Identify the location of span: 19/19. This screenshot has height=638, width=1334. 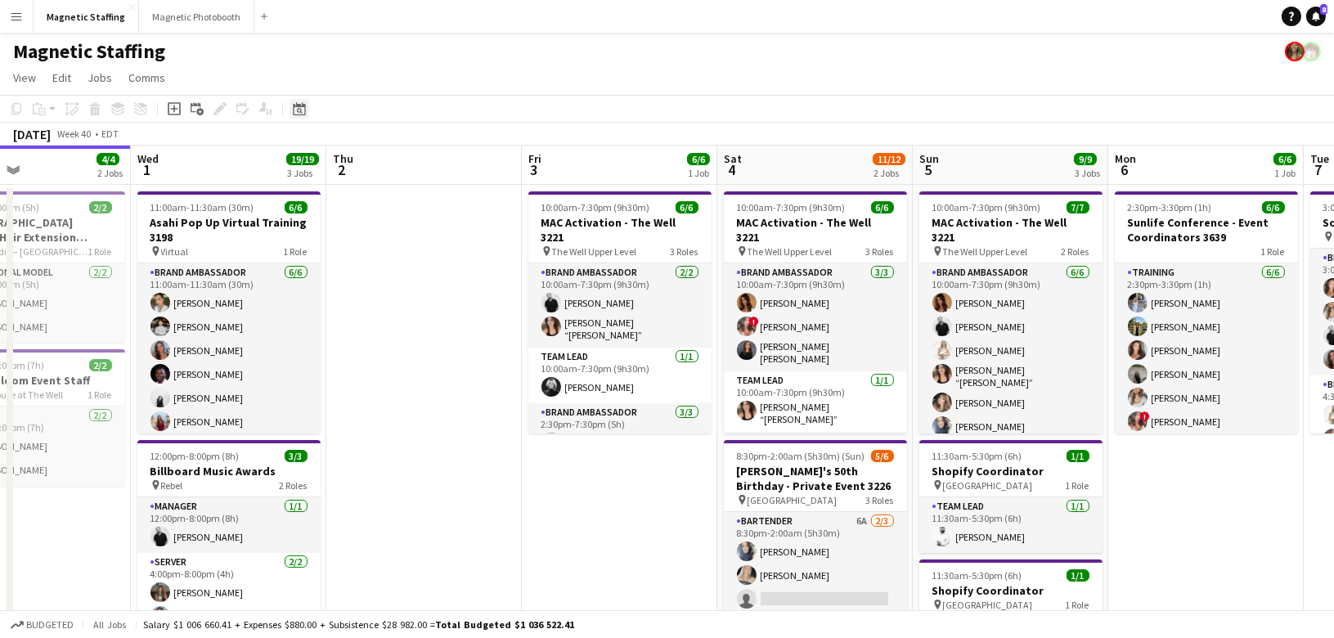
(303, 159).